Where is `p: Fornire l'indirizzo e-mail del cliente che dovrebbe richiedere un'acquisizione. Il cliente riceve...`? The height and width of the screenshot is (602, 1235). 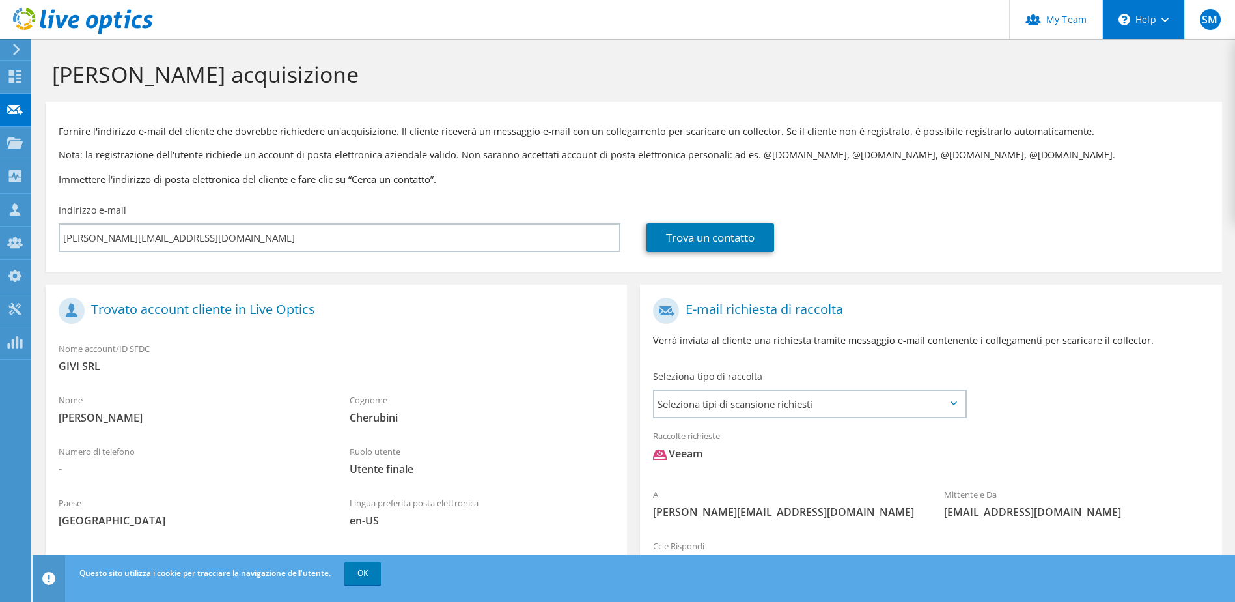 p: Fornire l'indirizzo e-mail del cliente che dovrebbe richiedere un'acquisizione. Il cliente riceve... is located at coordinates (634, 132).